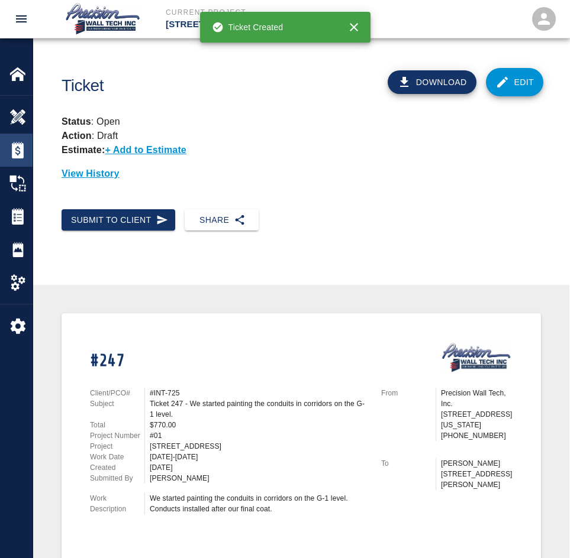 The image size is (570, 558). Describe the element at coordinates (118, 220) in the screenshot. I see `button: Submit to Client` at that location.